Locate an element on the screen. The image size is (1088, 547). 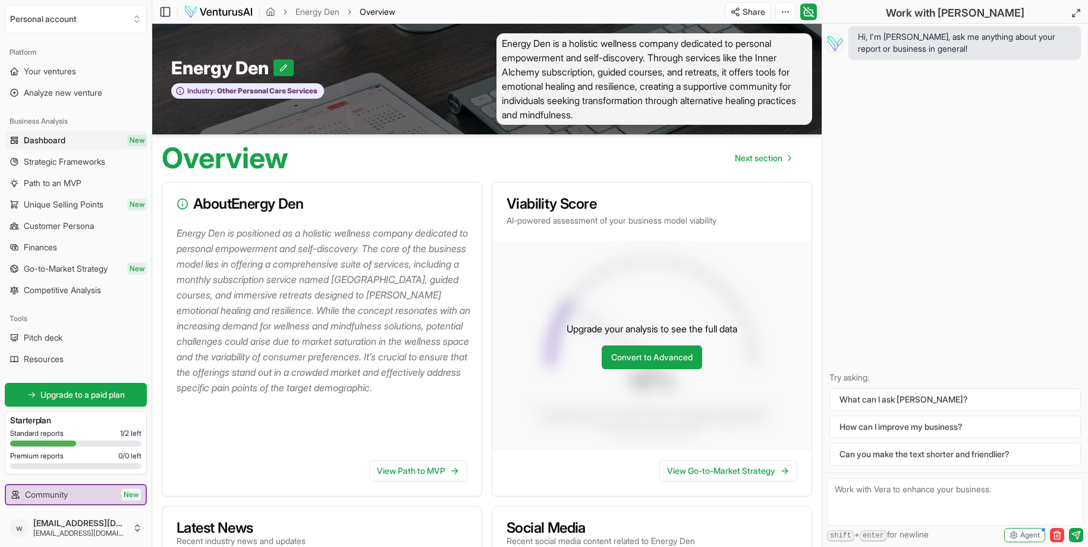
span: Resources is located at coordinates (43, 359).